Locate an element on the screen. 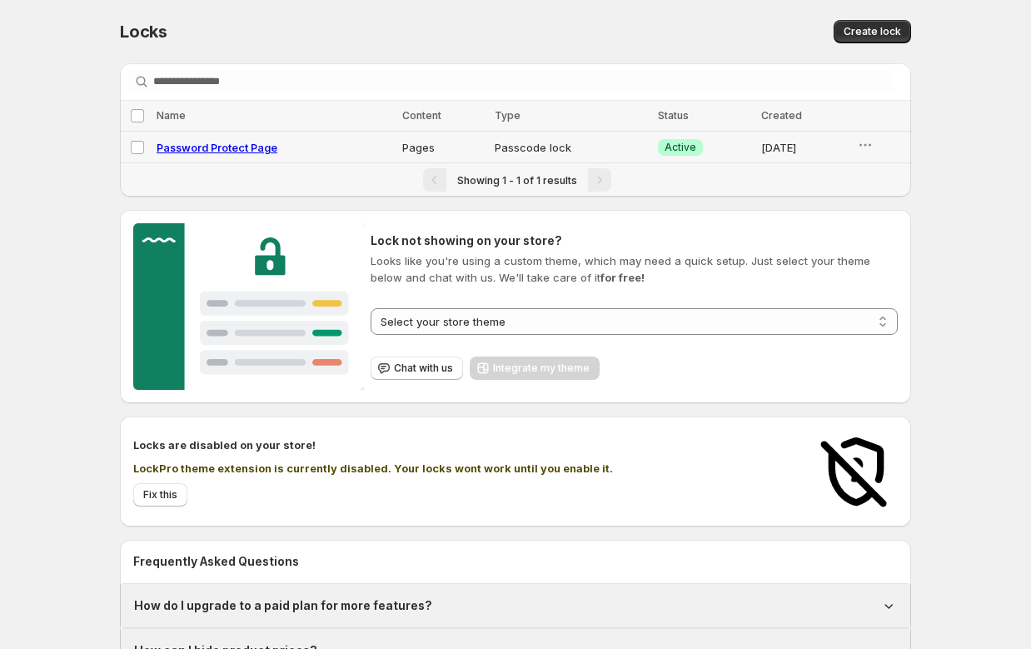 Image resolution: width=1031 pixels, height=649 pixels. span: Content is located at coordinates (421, 115).